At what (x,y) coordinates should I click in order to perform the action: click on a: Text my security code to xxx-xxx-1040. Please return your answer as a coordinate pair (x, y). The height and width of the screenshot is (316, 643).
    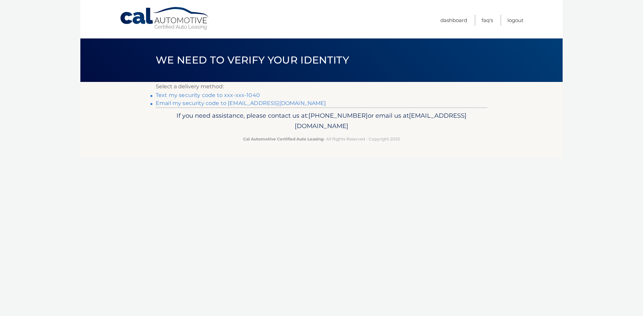
    Looking at the image, I should click on (208, 95).